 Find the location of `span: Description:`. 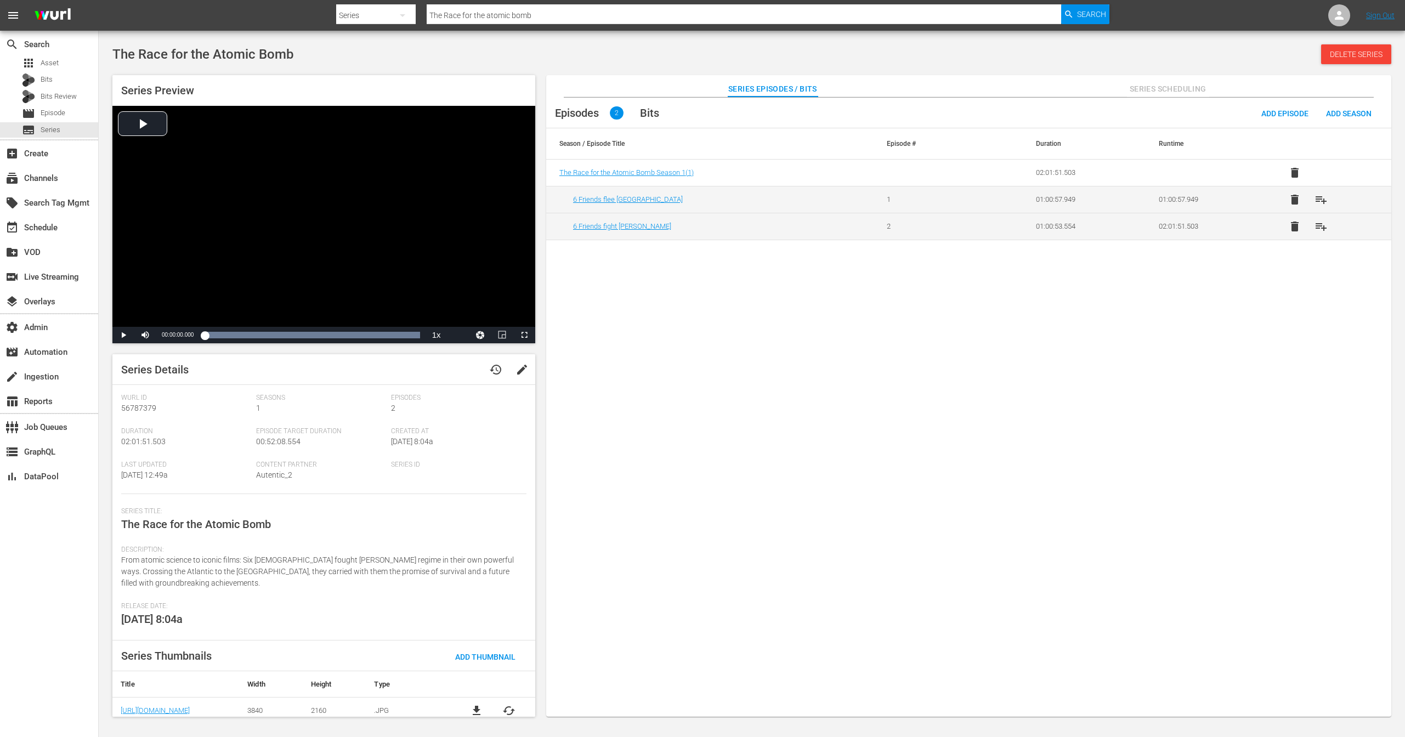

span: Description: is located at coordinates (321, 550).